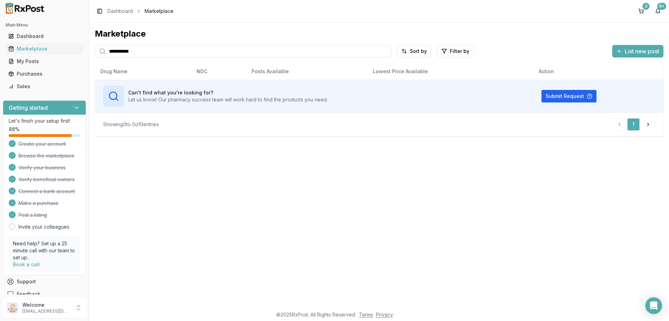 This screenshot has height=321, width=669. Describe the element at coordinates (44, 74) in the screenshot. I see `div: Purchases` at that location.